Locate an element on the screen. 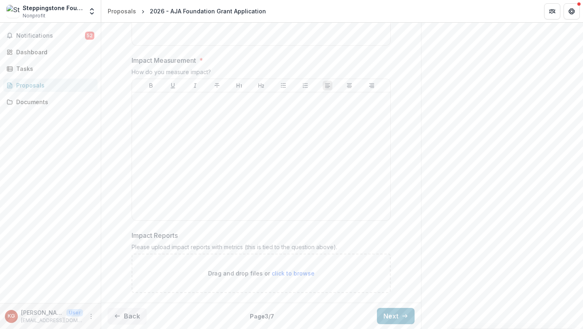 Image resolution: width=583 pixels, height=329 pixels. span: 52 is located at coordinates (90, 36).